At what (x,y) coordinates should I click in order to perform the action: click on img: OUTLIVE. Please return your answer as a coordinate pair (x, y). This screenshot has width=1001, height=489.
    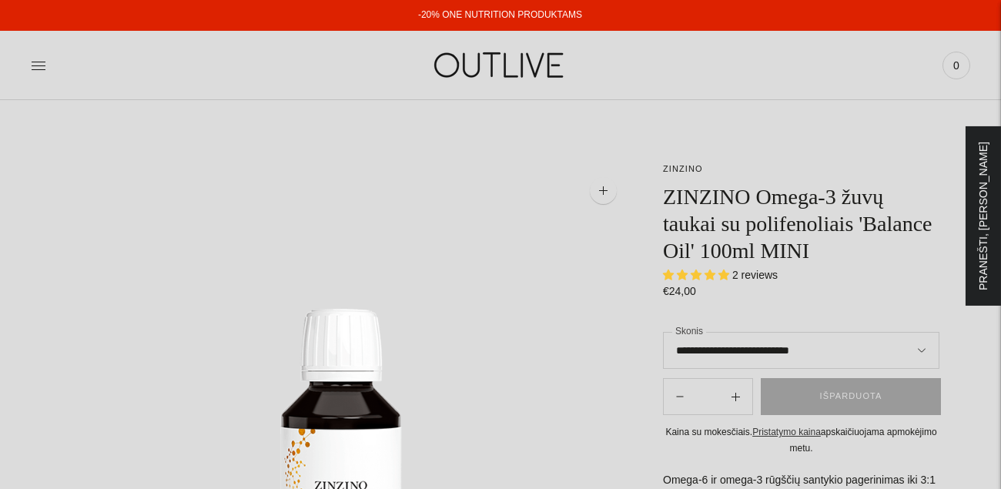
    Looking at the image, I should click on (500, 65).